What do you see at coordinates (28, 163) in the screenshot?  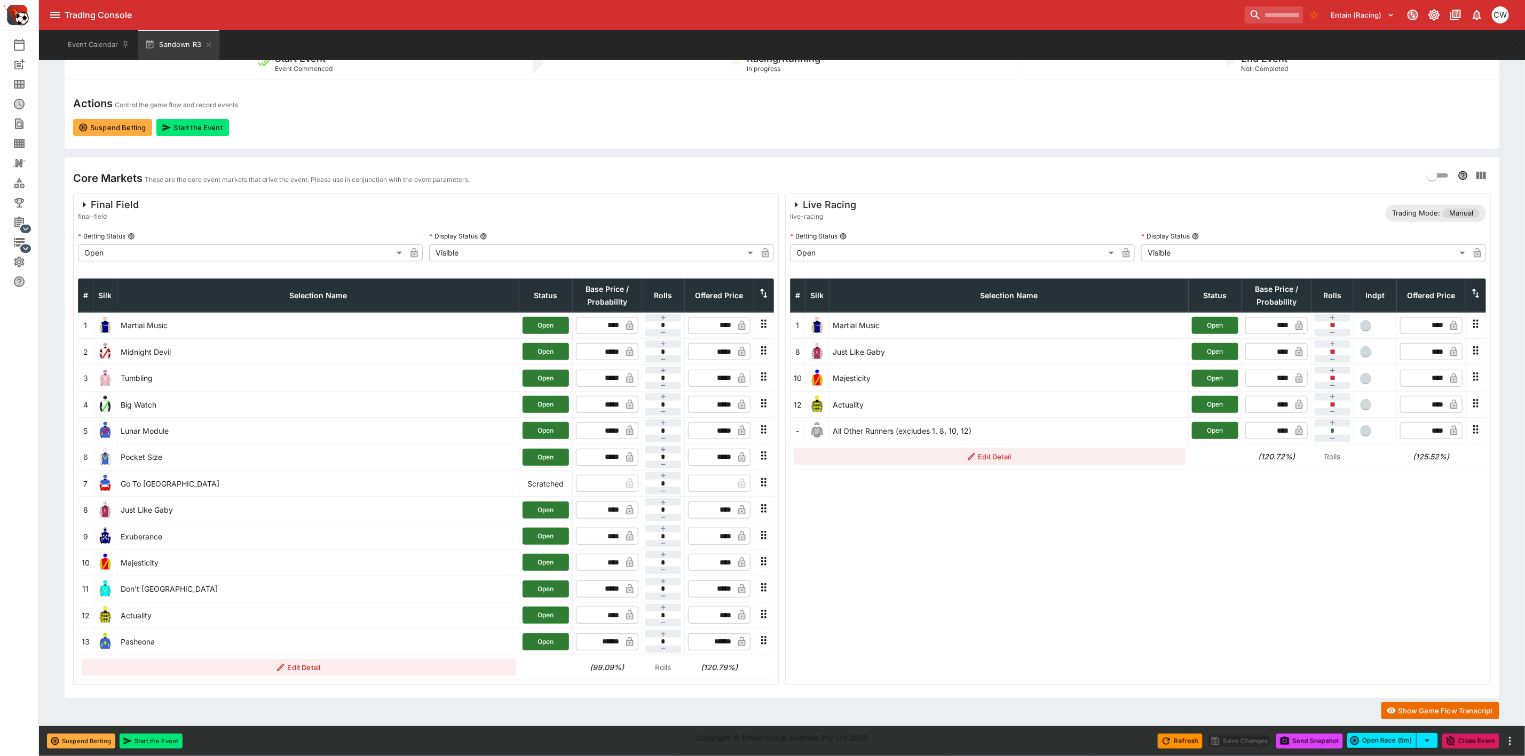 I see `div: Nexus Entities` at bounding box center [28, 163].